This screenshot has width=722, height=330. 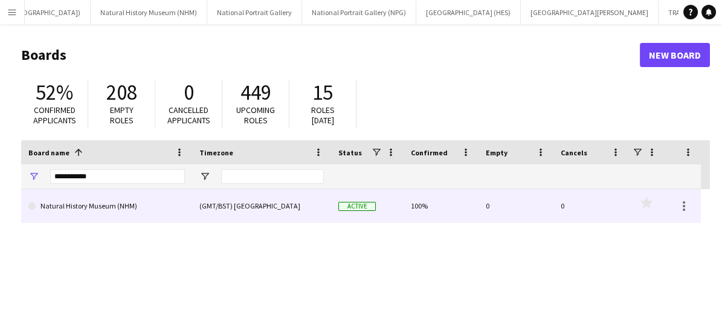 What do you see at coordinates (255, 115) in the screenshot?
I see `span: Upcoming roles` at bounding box center [255, 115].